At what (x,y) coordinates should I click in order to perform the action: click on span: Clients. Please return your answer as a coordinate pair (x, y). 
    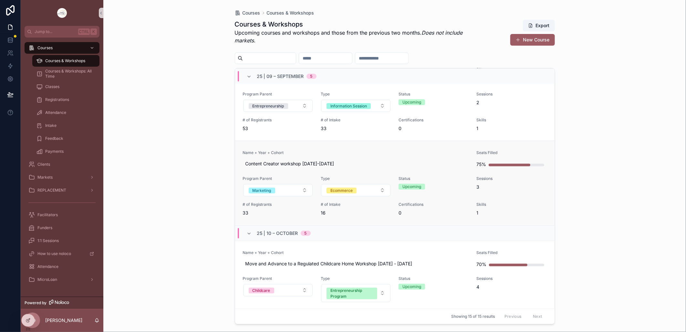
    Looking at the image, I should click on (44, 164).